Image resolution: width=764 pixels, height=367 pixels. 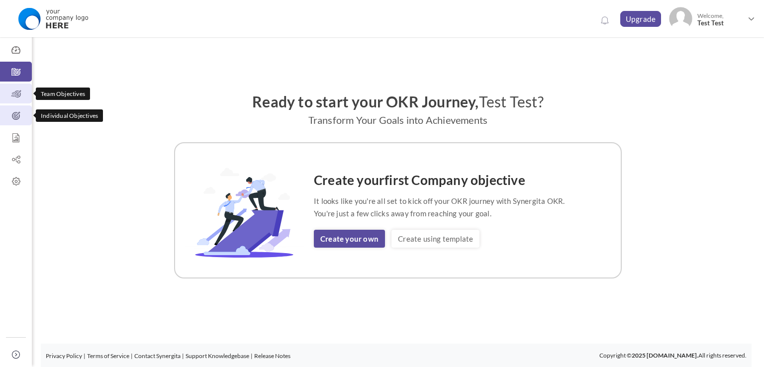 What do you see at coordinates (719, 19) in the screenshot?
I see `span: Welcome,` at bounding box center [719, 19].